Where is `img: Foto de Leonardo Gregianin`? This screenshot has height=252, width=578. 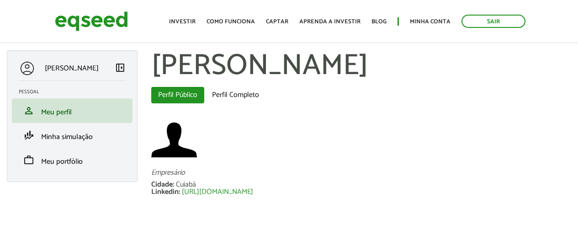 img: Foto de Leonardo Gregianin is located at coordinates (174, 140).